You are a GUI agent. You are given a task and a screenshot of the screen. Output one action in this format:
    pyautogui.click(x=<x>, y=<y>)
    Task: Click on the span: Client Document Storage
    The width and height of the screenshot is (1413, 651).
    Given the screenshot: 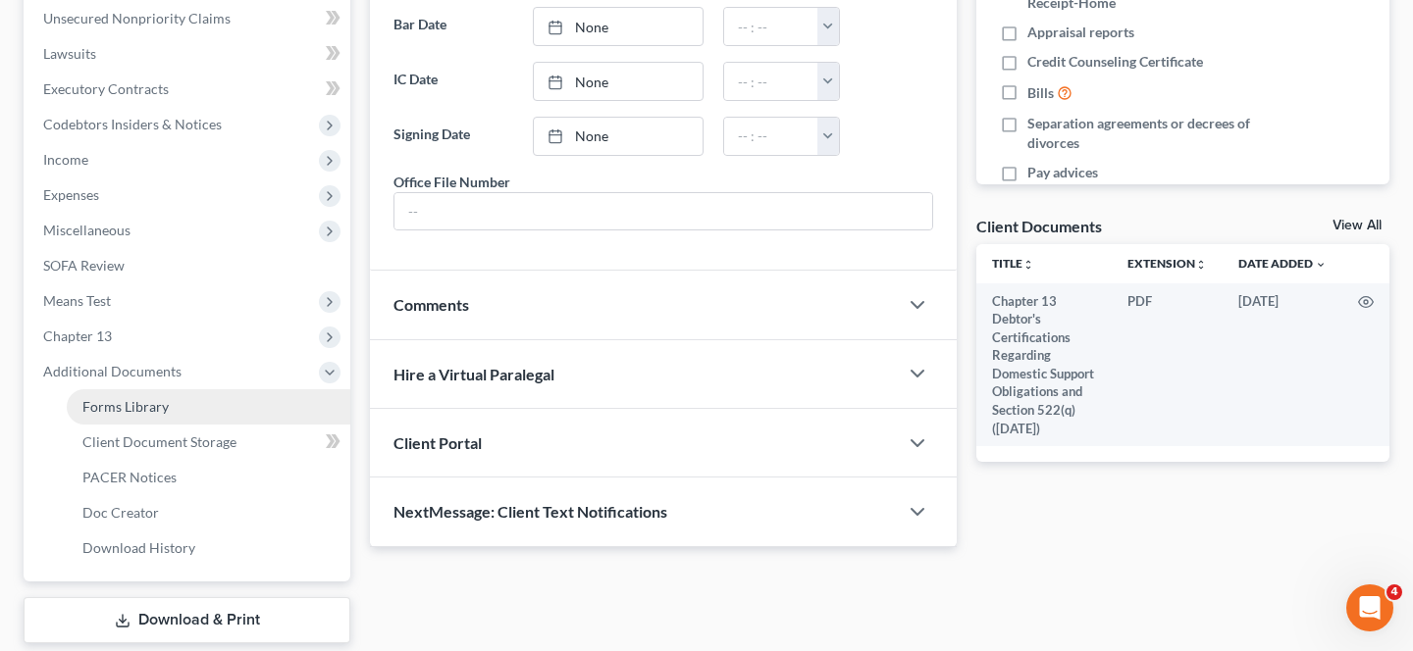 What is the action you would take?
    pyautogui.click(x=159, y=441)
    